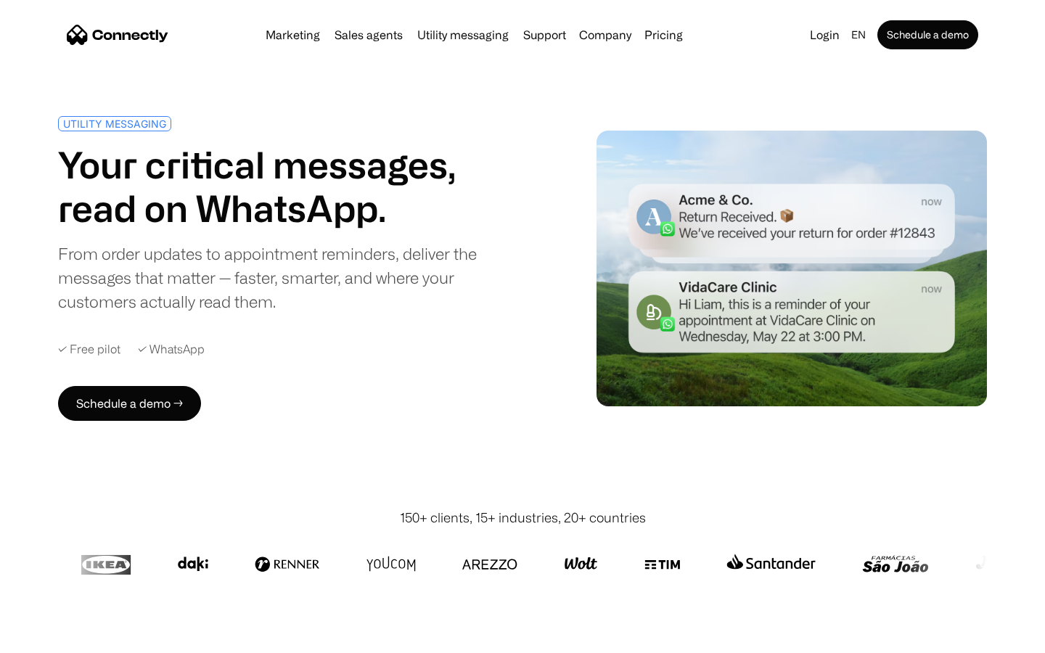  Describe the element at coordinates (287, 186) in the screenshot. I see `h1: Your critical messages, read on WhatsApp.` at that location.